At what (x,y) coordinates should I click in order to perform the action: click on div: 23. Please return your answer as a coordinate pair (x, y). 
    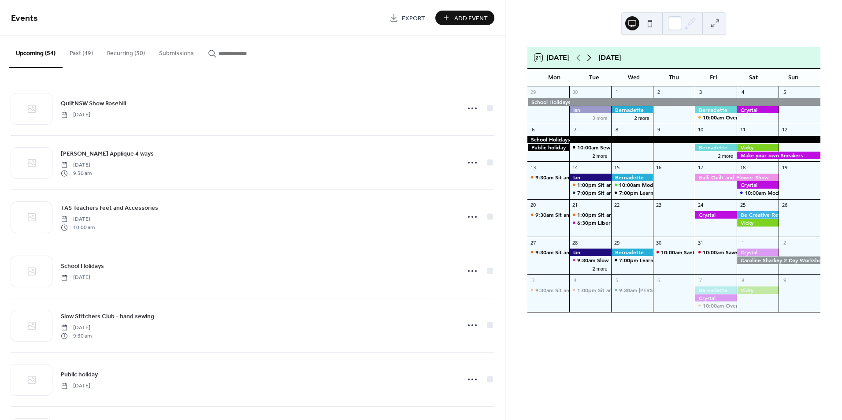
    Looking at the image, I should click on (659, 205).